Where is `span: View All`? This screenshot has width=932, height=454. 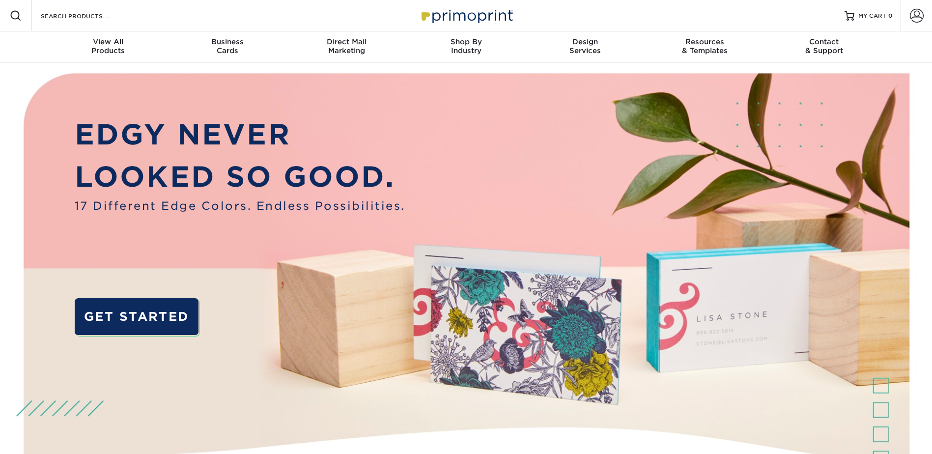 span: View All is located at coordinates (108, 42).